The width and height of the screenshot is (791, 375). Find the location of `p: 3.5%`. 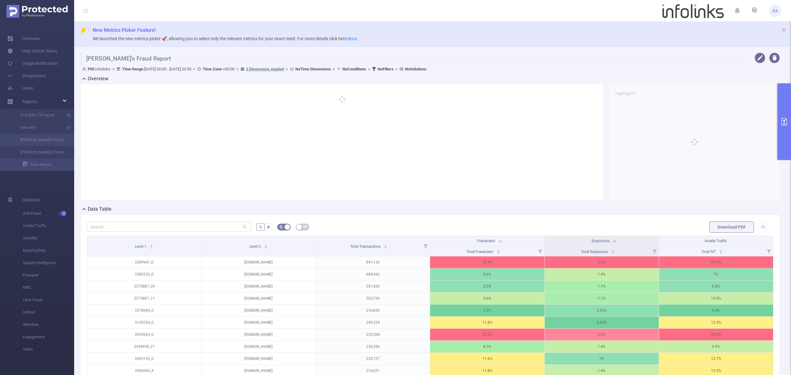

p: 3.5% is located at coordinates (487, 310).